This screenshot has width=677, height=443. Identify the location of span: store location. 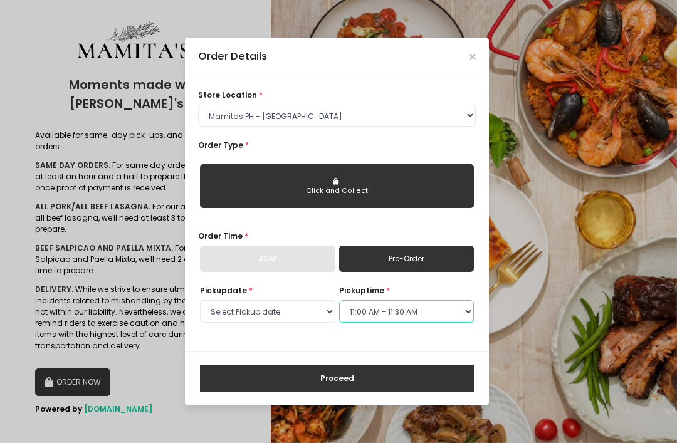
(228, 95).